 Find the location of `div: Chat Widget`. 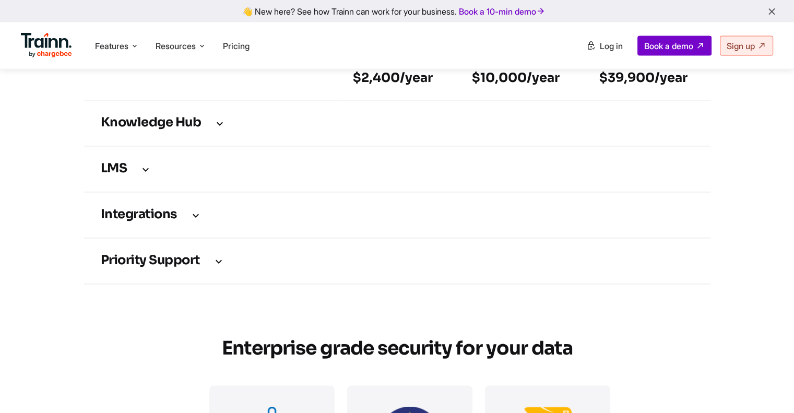

div: Chat Widget is located at coordinates (768, 388).